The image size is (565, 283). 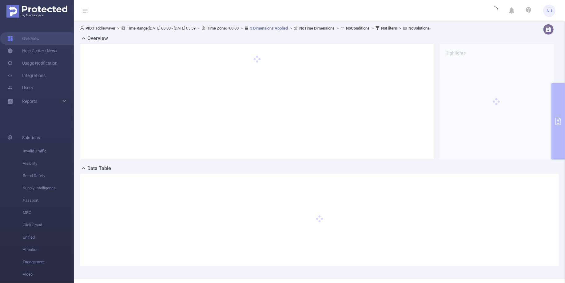 I want to click on b: Time Zone:, so click(x=217, y=28).